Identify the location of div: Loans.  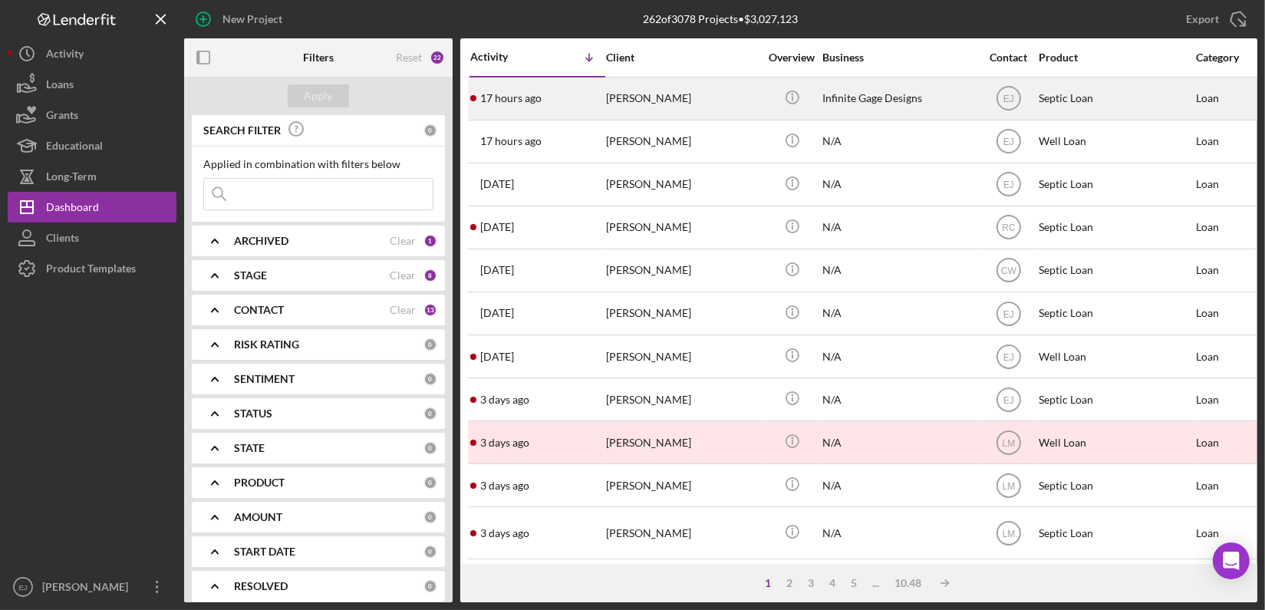
(60, 86).